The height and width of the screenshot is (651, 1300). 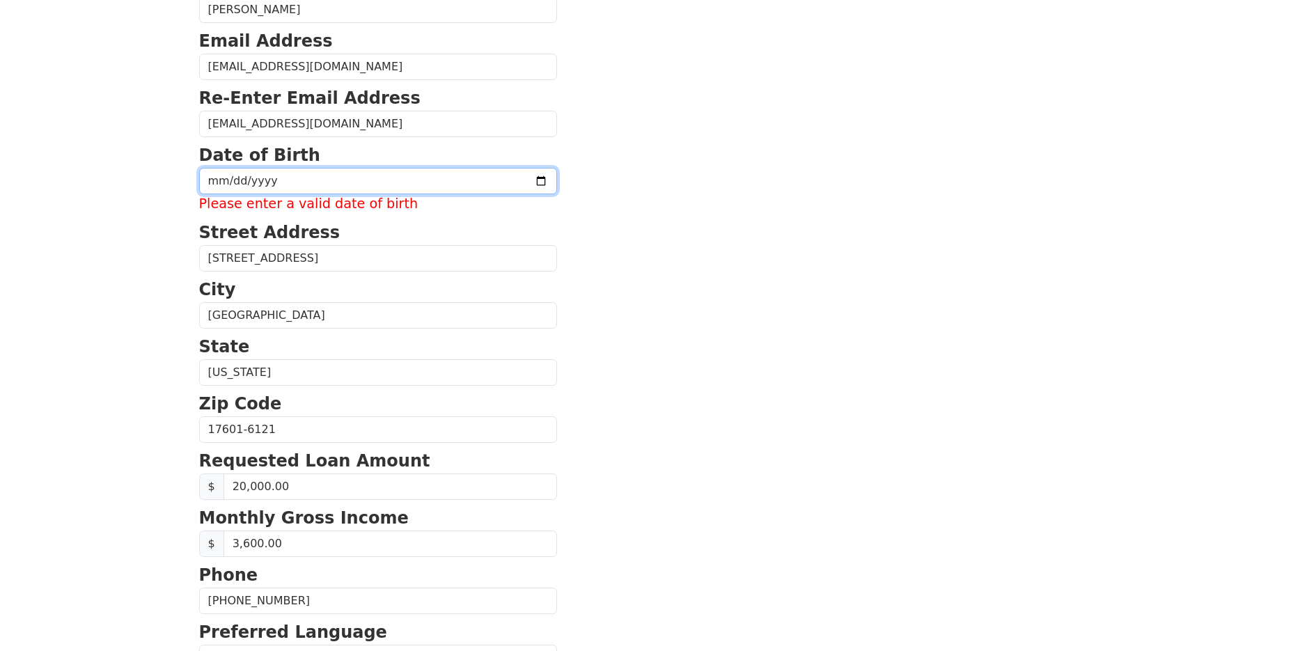 I want to click on strong: Email Address, so click(x=266, y=41).